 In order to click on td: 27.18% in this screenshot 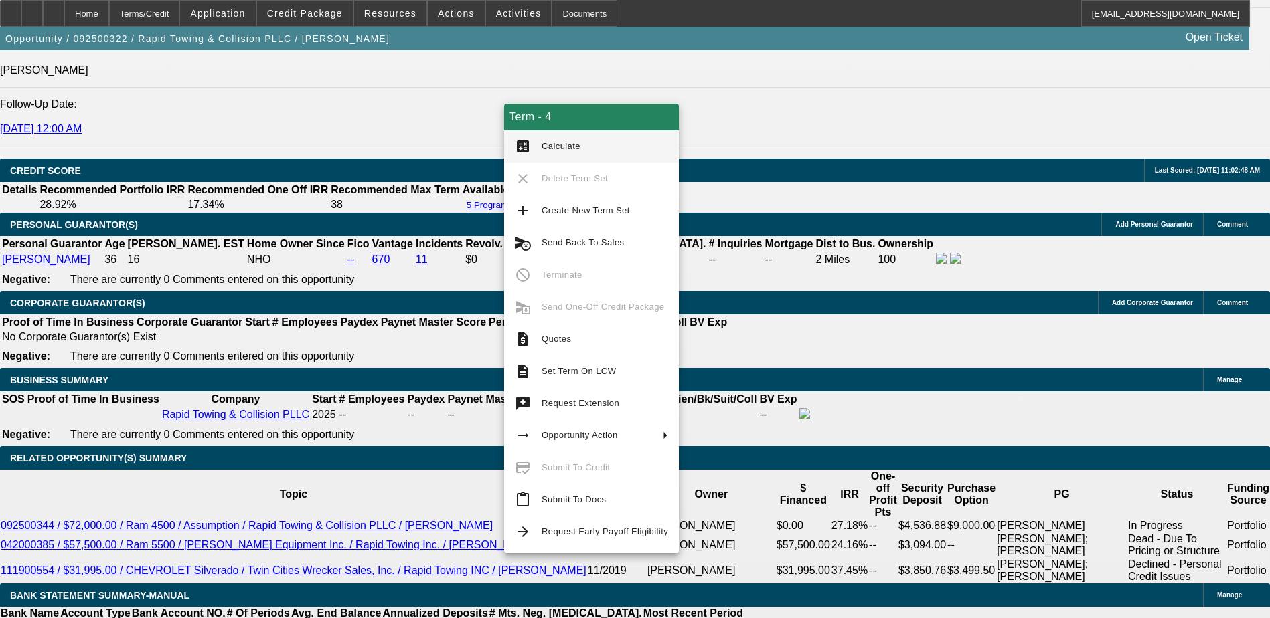, I will do `click(849, 526)`.